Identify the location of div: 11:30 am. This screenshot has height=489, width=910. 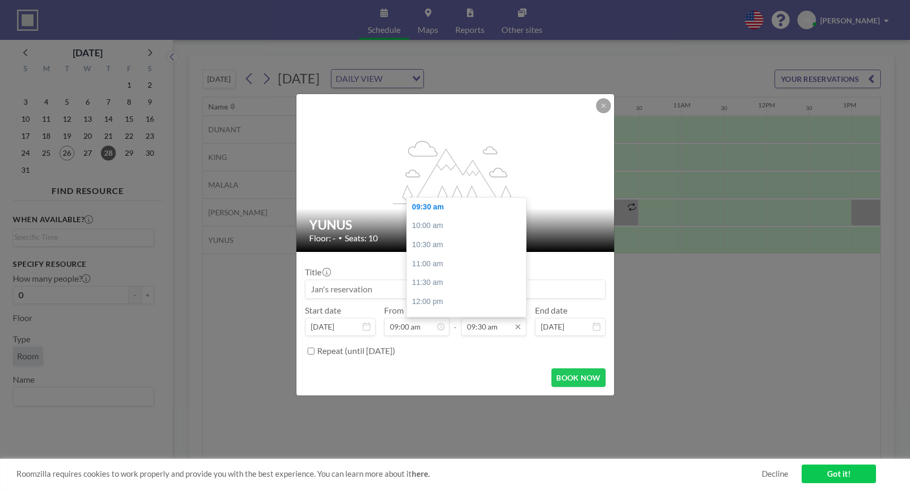
(466, 283).